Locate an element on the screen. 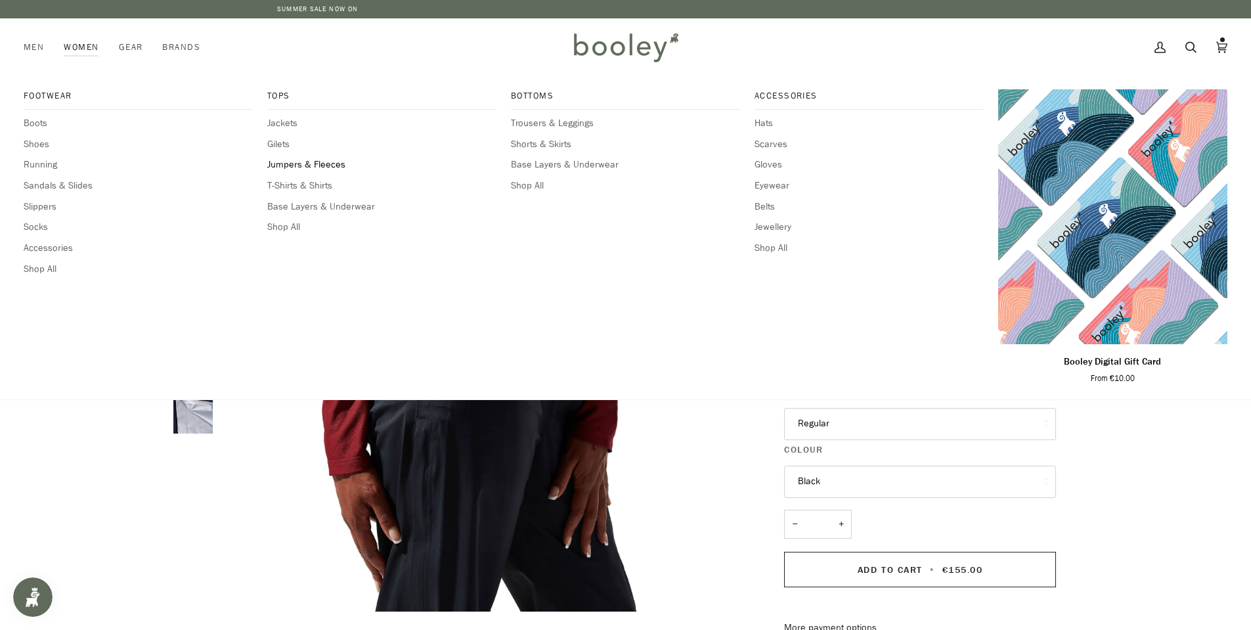 This screenshot has height=630, width=1251. a: Women is located at coordinates (81, 47).